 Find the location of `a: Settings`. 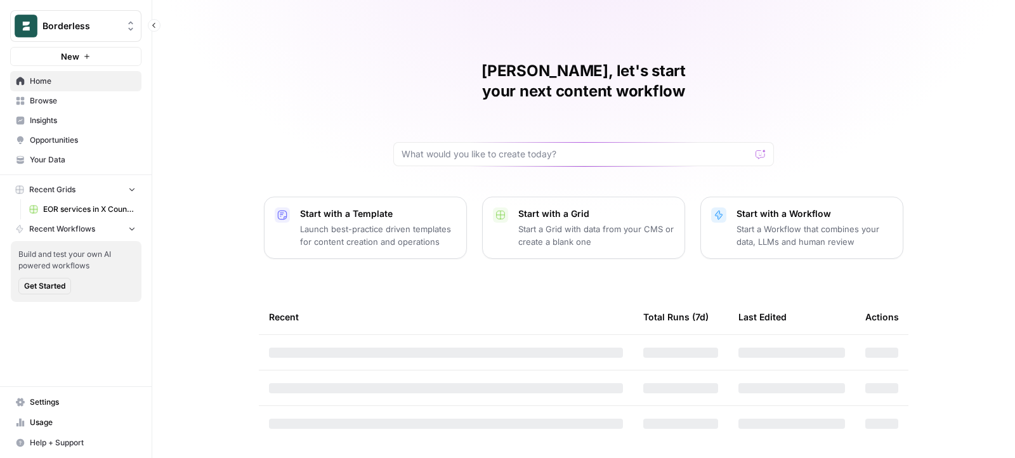

a: Settings is located at coordinates (75, 402).